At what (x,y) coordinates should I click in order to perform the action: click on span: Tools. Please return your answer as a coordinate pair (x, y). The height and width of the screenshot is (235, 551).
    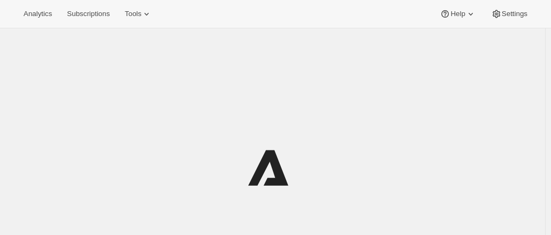
    Looking at the image, I should click on (133, 14).